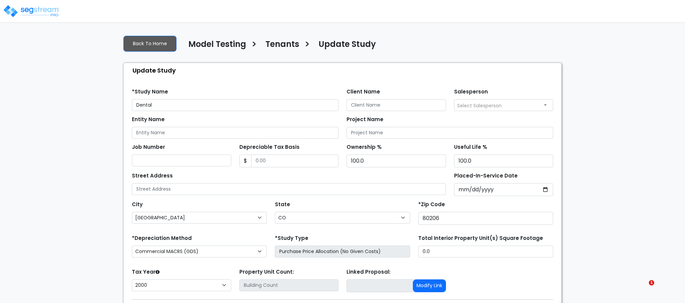  What do you see at coordinates (266, 272) in the screenshot?
I see `label: Property Unit Count:` at bounding box center [266, 272].